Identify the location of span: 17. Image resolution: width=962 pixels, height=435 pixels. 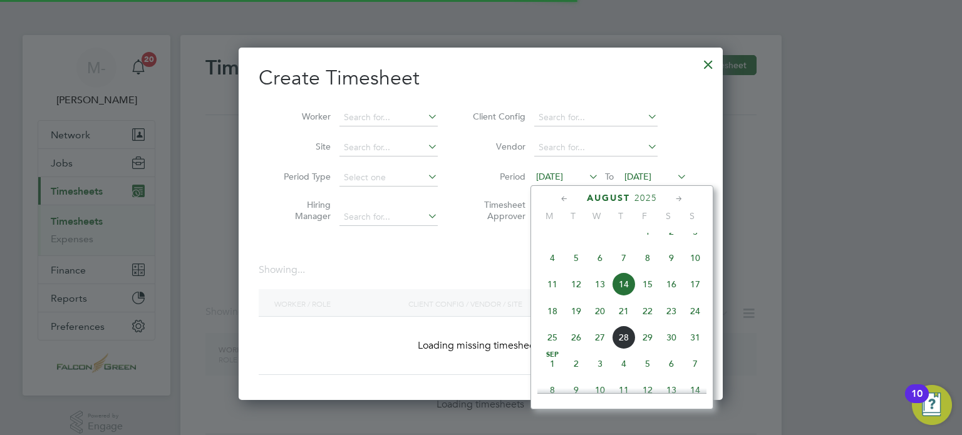
(695, 284).